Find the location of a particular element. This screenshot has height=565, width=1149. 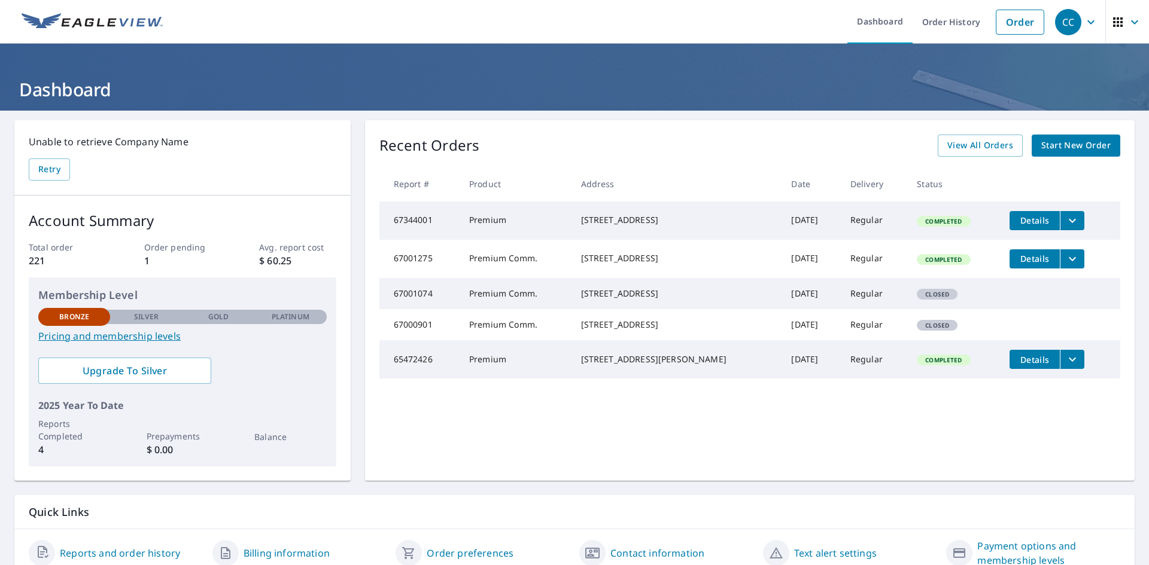

img: EV Logo is located at coordinates (92, 22).